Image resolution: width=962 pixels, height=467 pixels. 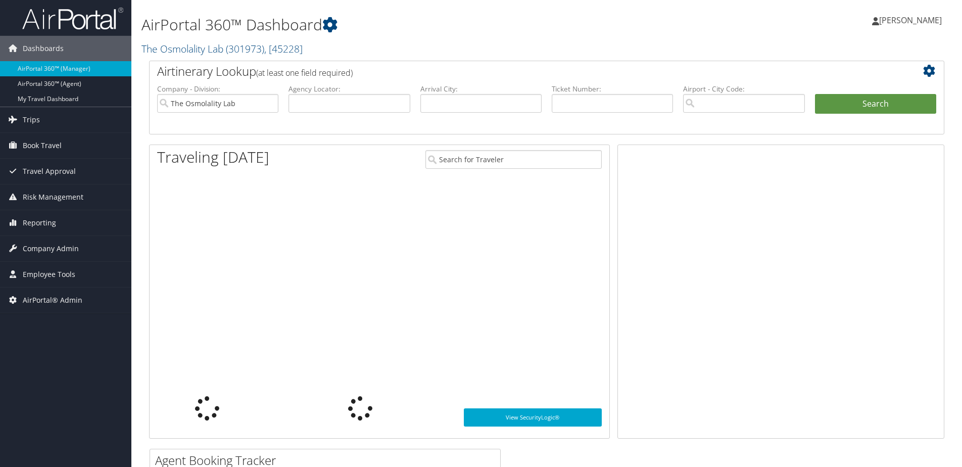 What do you see at coordinates (31, 120) in the screenshot?
I see `span: Trips` at bounding box center [31, 120].